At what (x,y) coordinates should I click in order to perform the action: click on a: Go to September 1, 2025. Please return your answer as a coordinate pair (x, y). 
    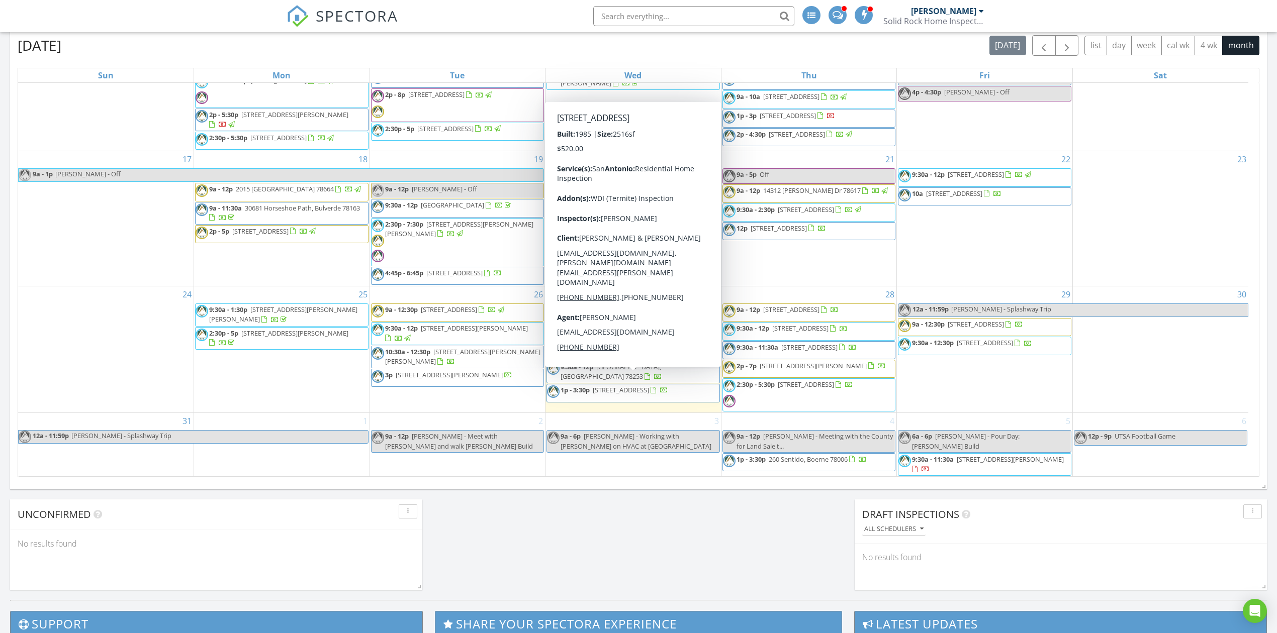
    Looking at the image, I should click on (365, 421).